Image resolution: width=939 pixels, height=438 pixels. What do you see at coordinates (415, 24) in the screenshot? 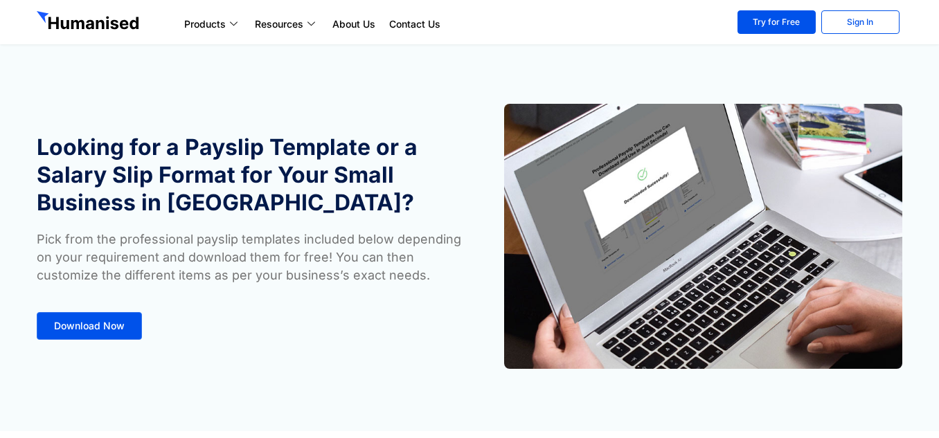
I see `a: Contact Us` at bounding box center [415, 24].